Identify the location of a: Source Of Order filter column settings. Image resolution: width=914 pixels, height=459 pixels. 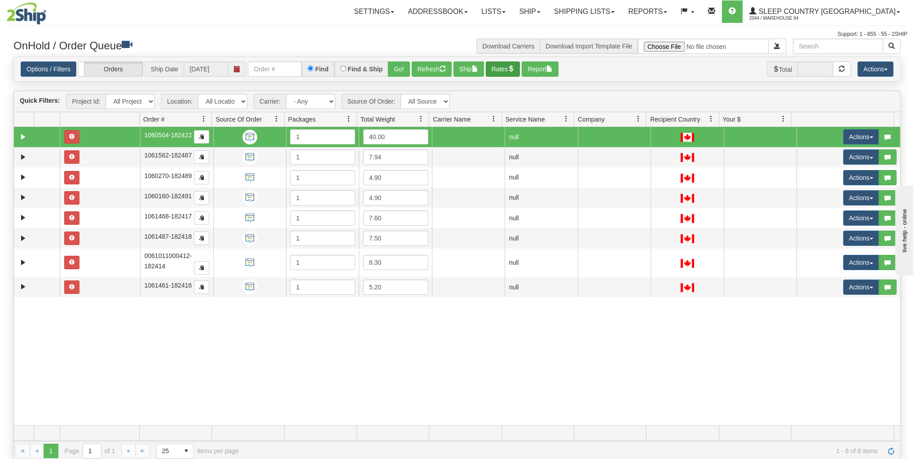
(276, 119).